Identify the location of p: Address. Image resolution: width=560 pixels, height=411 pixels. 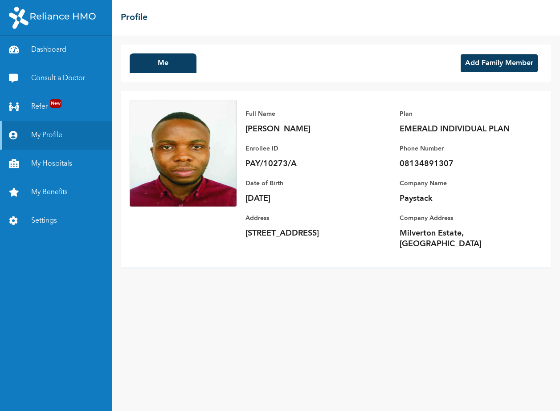
(308, 218).